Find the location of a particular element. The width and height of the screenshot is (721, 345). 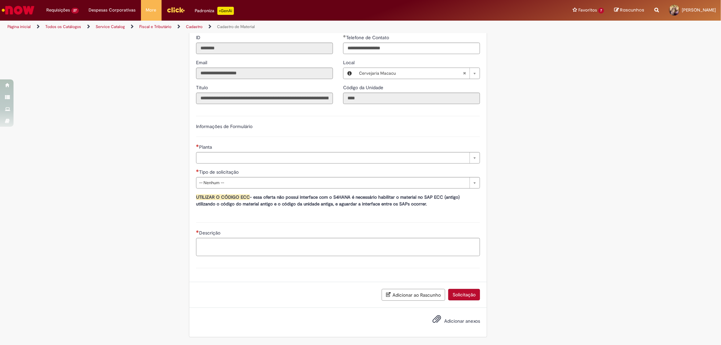

span: 27 is located at coordinates (75, 10).